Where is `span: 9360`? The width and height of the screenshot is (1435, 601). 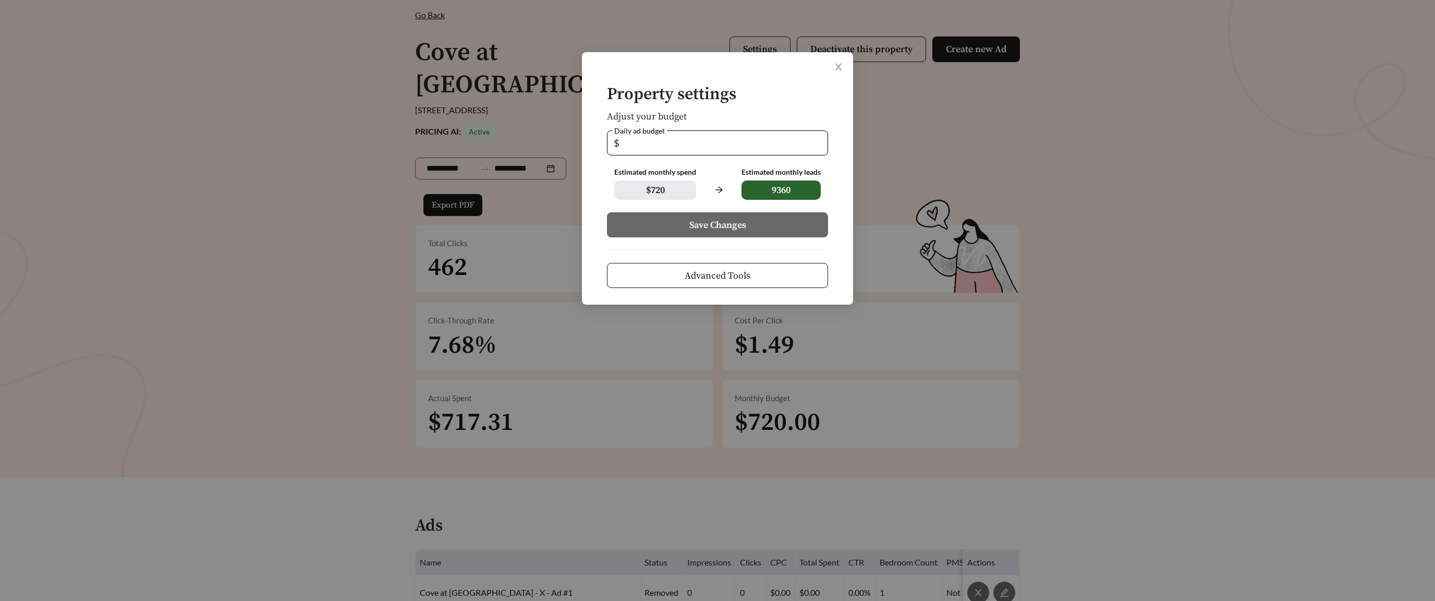 span: 9360 is located at coordinates (781, 190).